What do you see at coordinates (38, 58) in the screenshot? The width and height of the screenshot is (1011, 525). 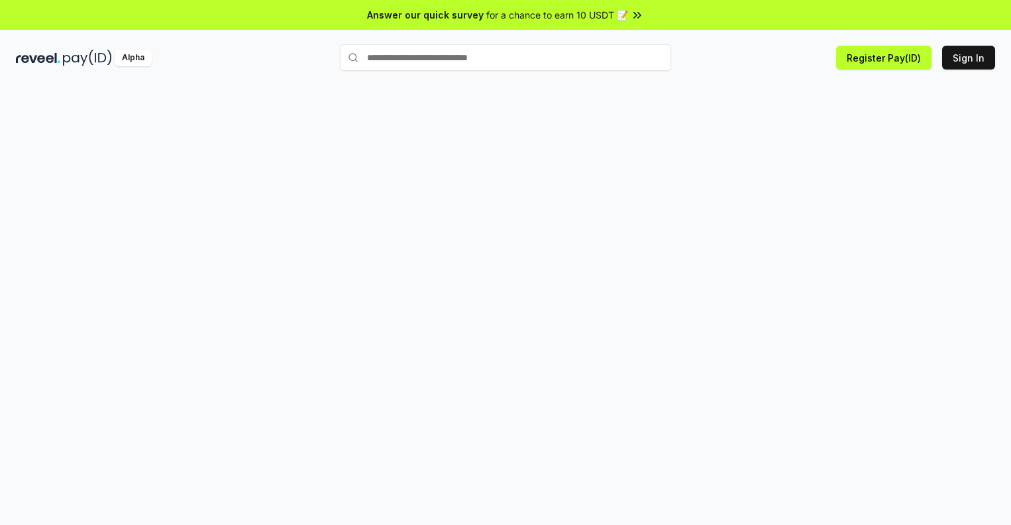 I see `img: reveel_dark` at bounding box center [38, 58].